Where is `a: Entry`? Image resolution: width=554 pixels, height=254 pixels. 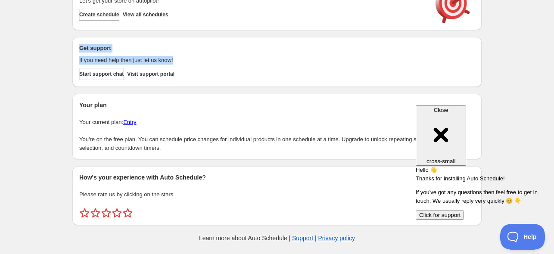
a: Entry is located at coordinates (130, 122).